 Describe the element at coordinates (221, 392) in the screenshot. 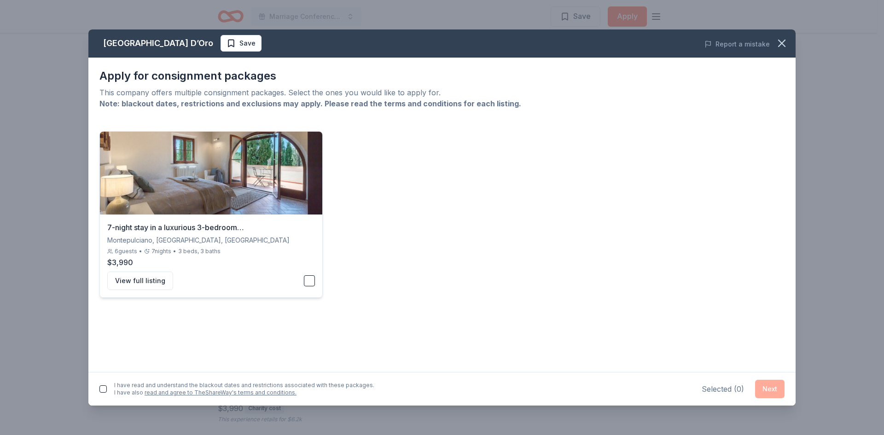

I see `a: read and agree to TheShareWay's terms and conditions.` at that location.